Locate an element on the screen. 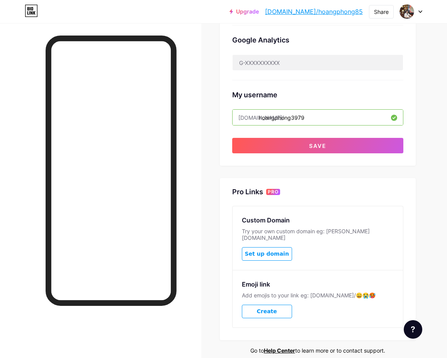 This screenshot has height=358, width=447. div: Google Analytics is located at coordinates (318, 40).